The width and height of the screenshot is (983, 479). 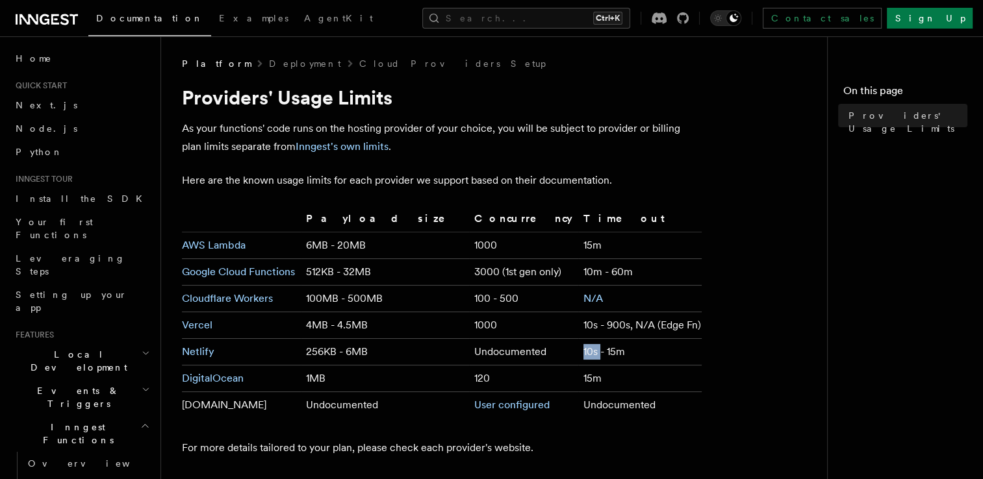 I want to click on button: Local Development, so click(x=81, y=361).